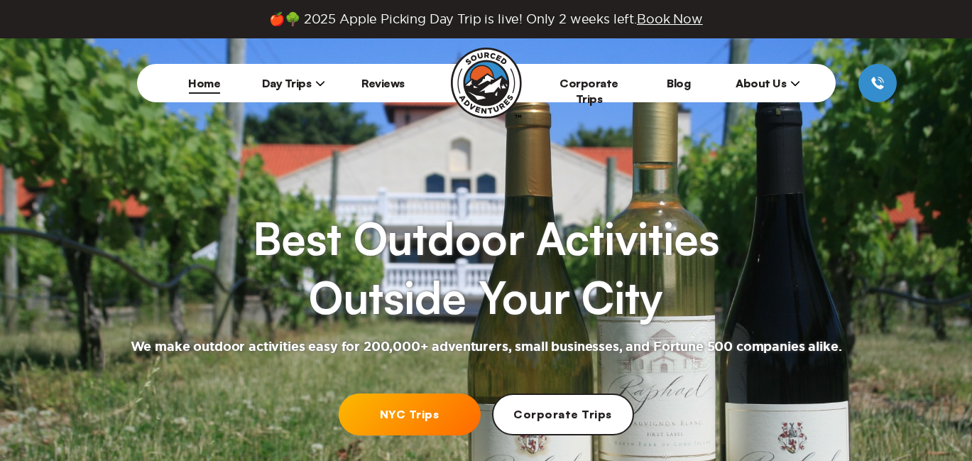  What do you see at coordinates (410, 414) in the screenshot?
I see `a: NYC Trips` at bounding box center [410, 414].